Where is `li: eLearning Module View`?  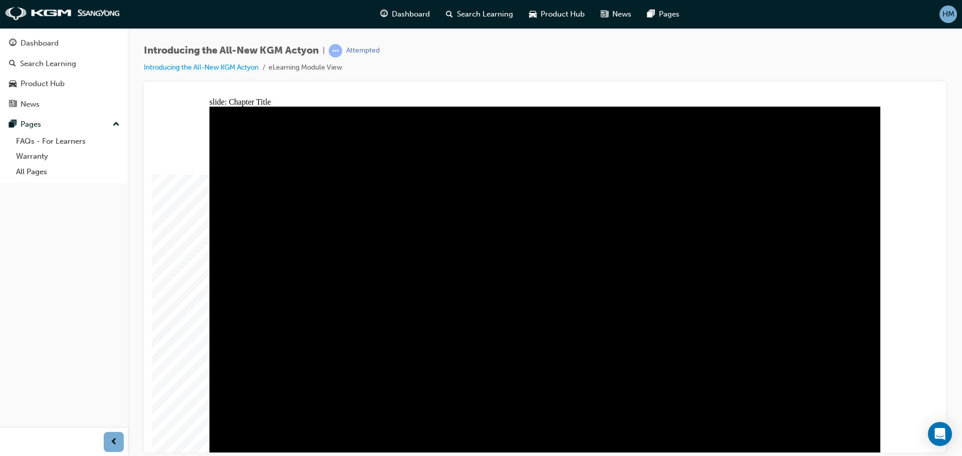
li: eLearning Module View is located at coordinates (305, 68).